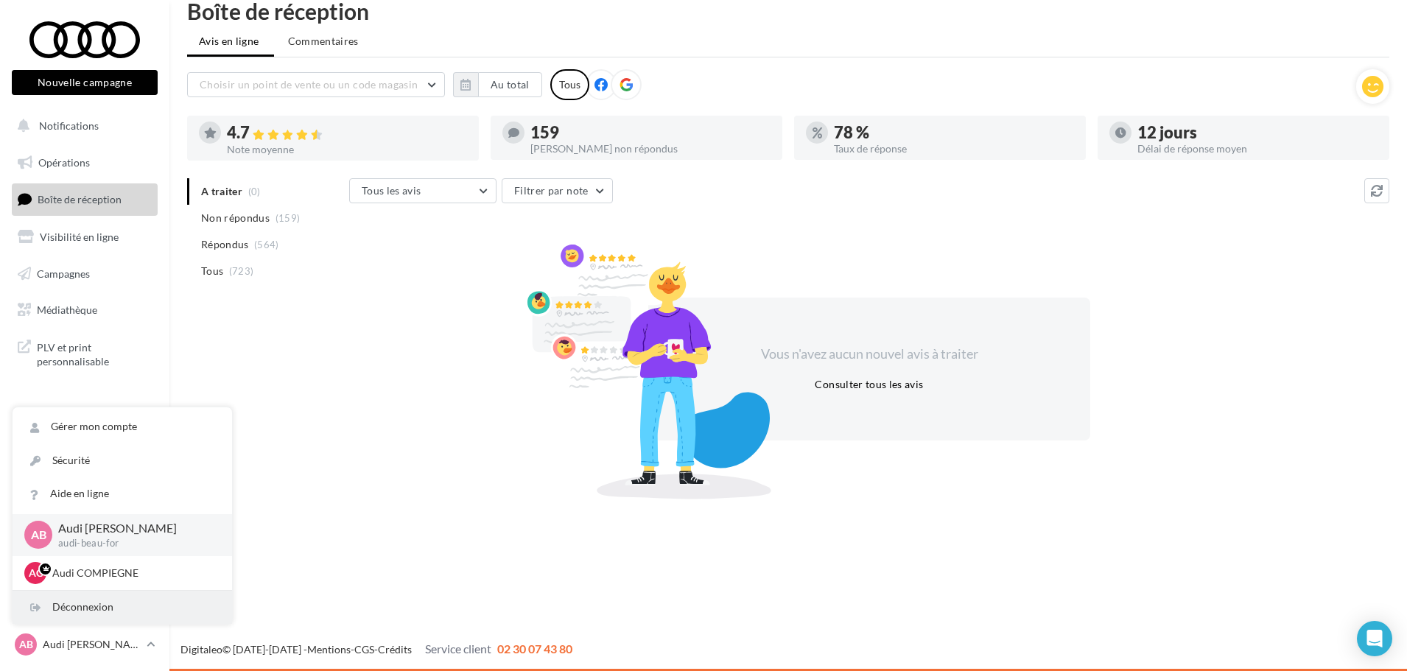  I want to click on span: 02 30 07 43 80, so click(535, 648).